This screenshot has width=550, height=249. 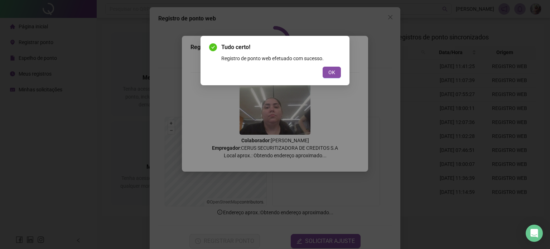 What do you see at coordinates (281, 58) in the screenshot?
I see `div: Registro de ponto web efetuado com sucesso.` at bounding box center [281, 58].